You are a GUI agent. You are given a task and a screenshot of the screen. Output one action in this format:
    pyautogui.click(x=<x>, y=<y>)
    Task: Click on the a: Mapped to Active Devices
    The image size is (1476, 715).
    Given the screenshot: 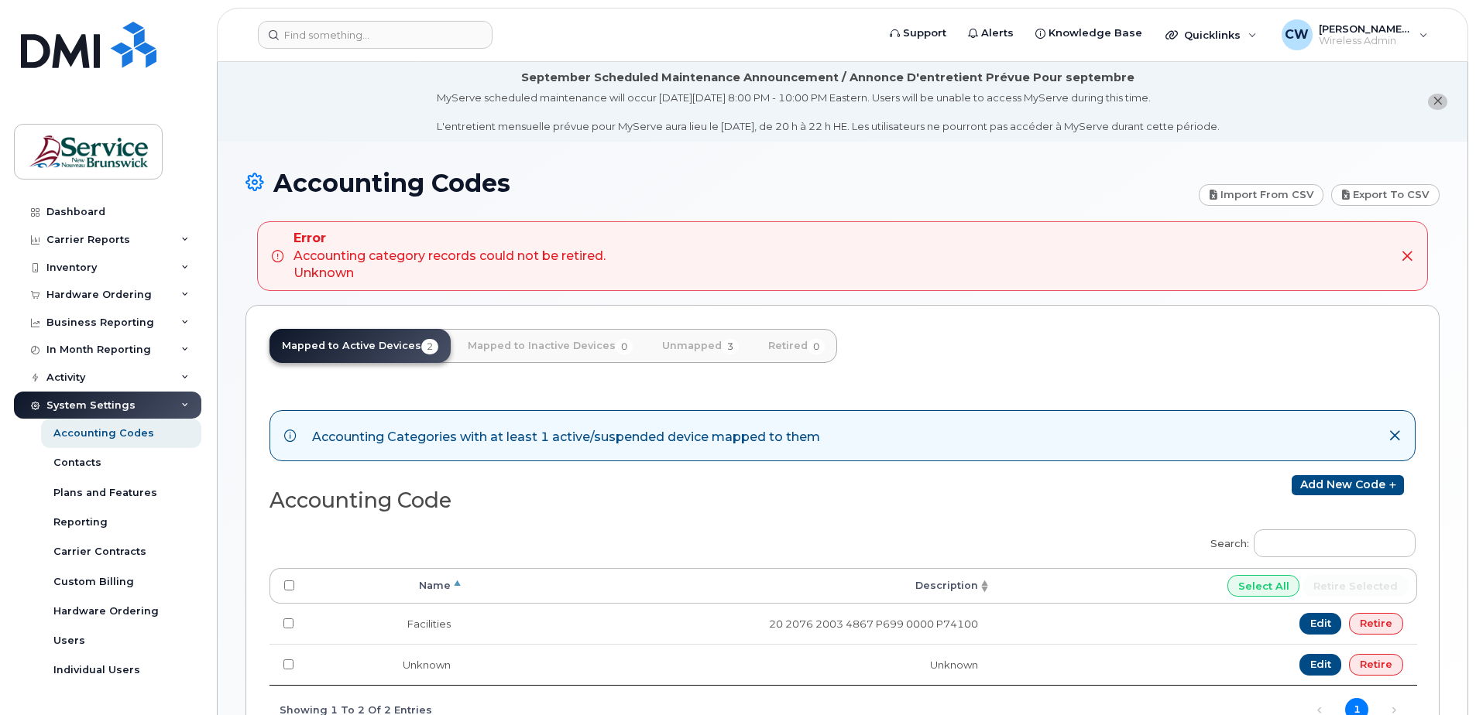 What is the action you would take?
    pyautogui.click(x=360, y=346)
    